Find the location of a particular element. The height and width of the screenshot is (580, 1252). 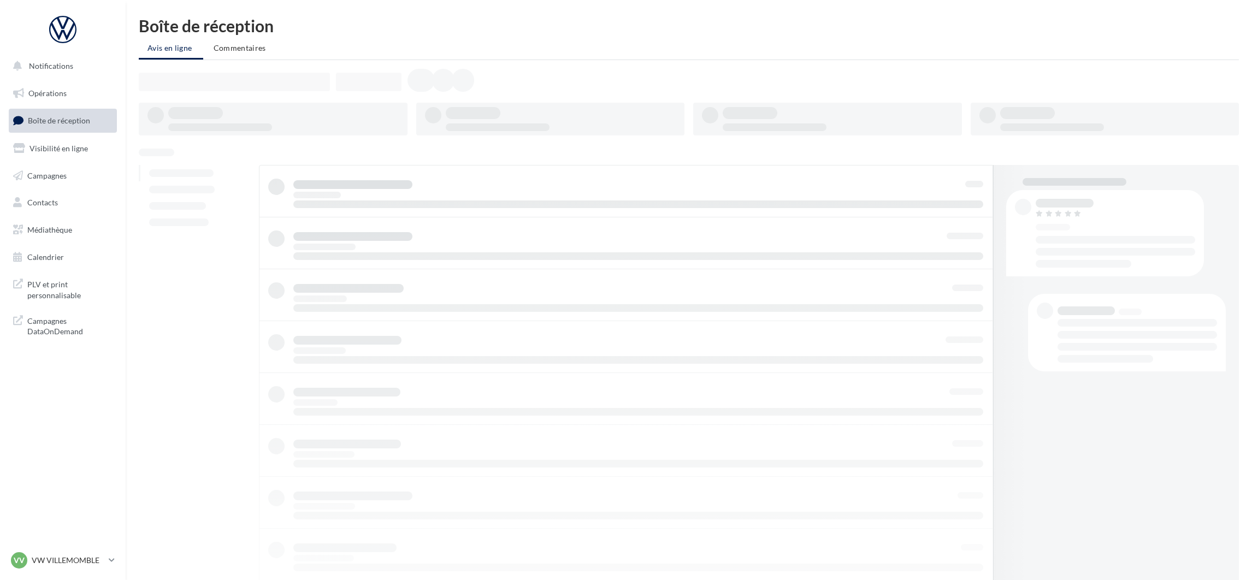

a: Calendrier is located at coordinates (63, 257).